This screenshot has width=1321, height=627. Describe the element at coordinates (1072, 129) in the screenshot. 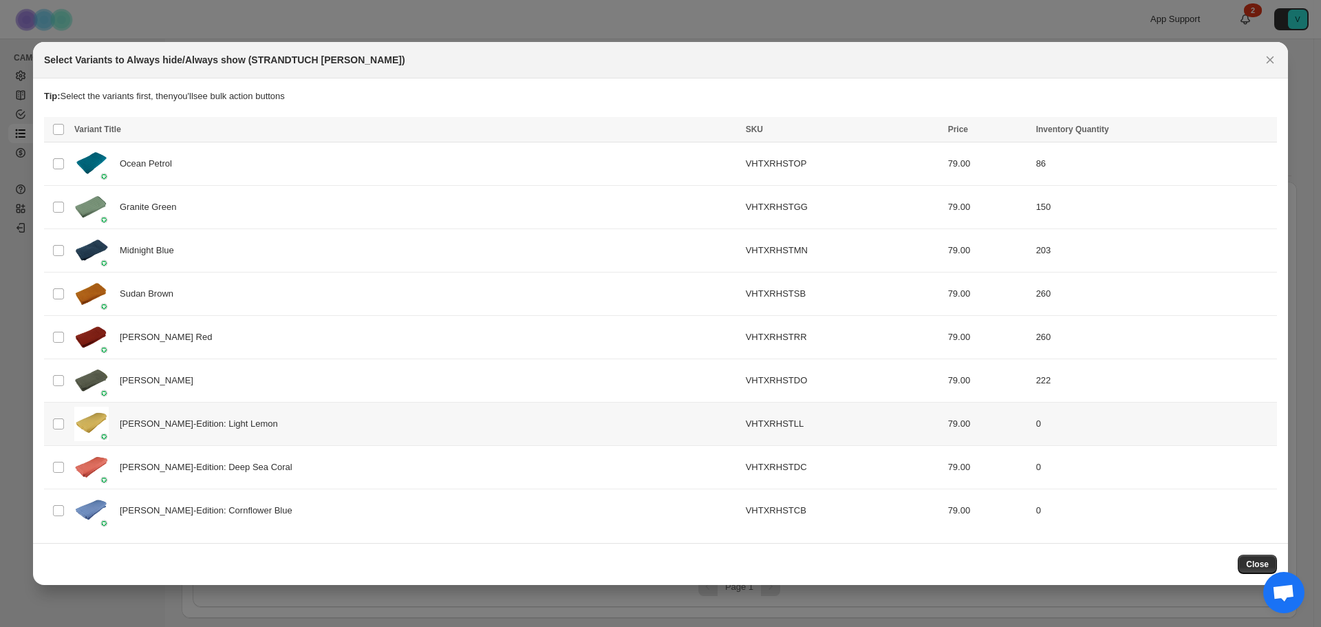

I see `span: Inventory Quantity` at that location.